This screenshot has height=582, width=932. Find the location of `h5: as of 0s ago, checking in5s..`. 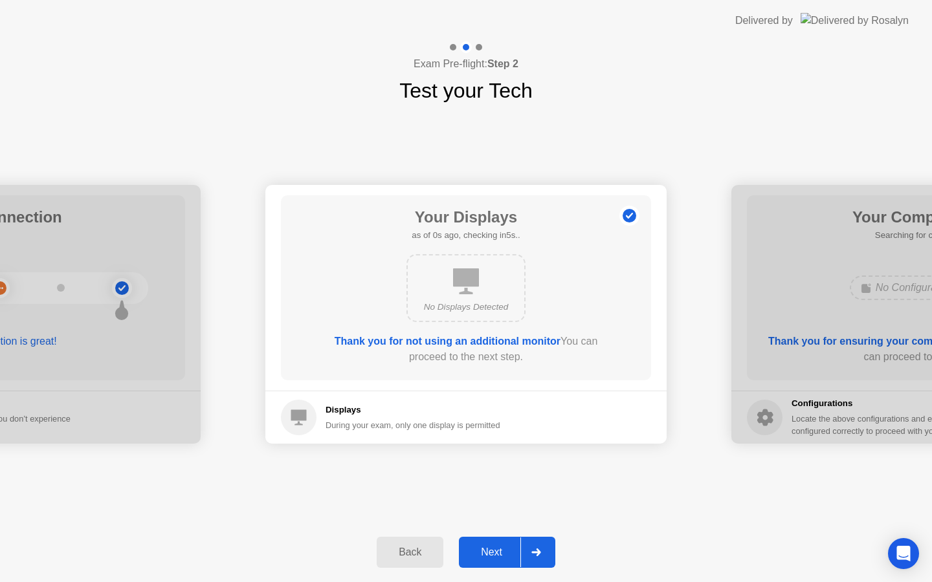

h5: as of 0s ago, checking in5s.. is located at coordinates (465, 236).